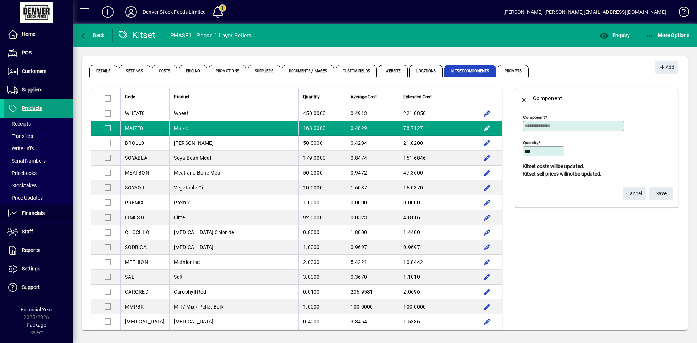 The image size is (697, 343). Describe the element at coordinates (634, 193) in the screenshot. I see `span: Cancel` at that location.